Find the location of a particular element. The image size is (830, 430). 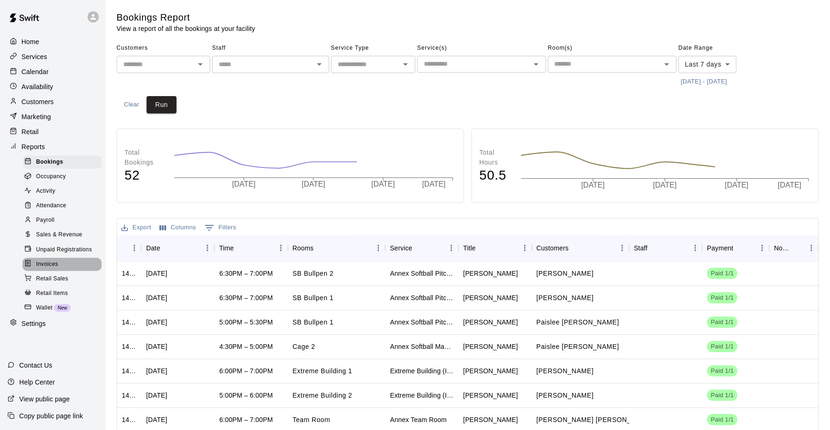

span: Bookings is located at coordinates (50, 162).